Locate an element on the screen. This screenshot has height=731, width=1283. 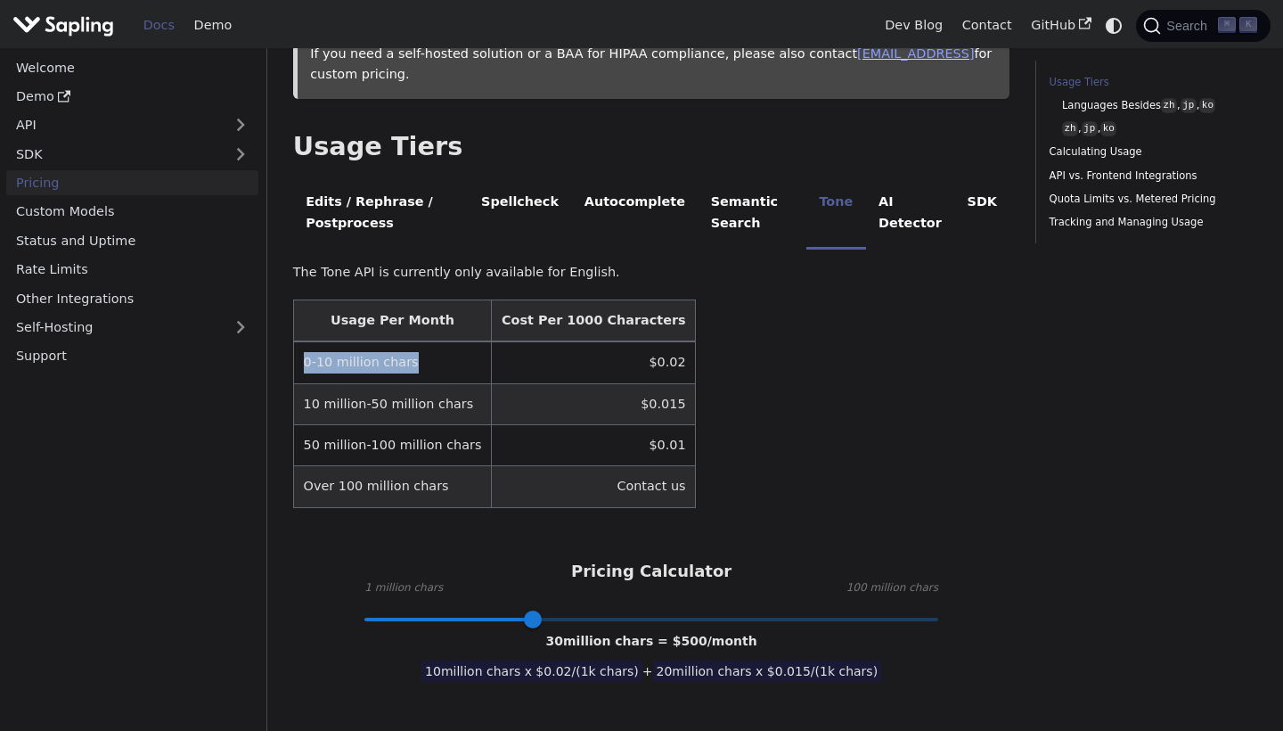
button: Expand sidebar category 'API' is located at coordinates (241, 125).